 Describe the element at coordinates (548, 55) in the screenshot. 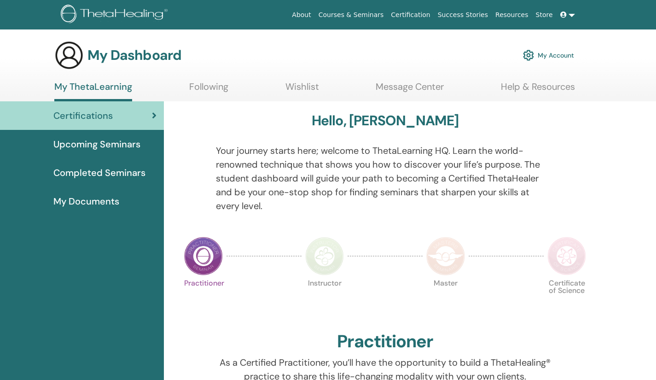

I see `a: My Account` at that location.